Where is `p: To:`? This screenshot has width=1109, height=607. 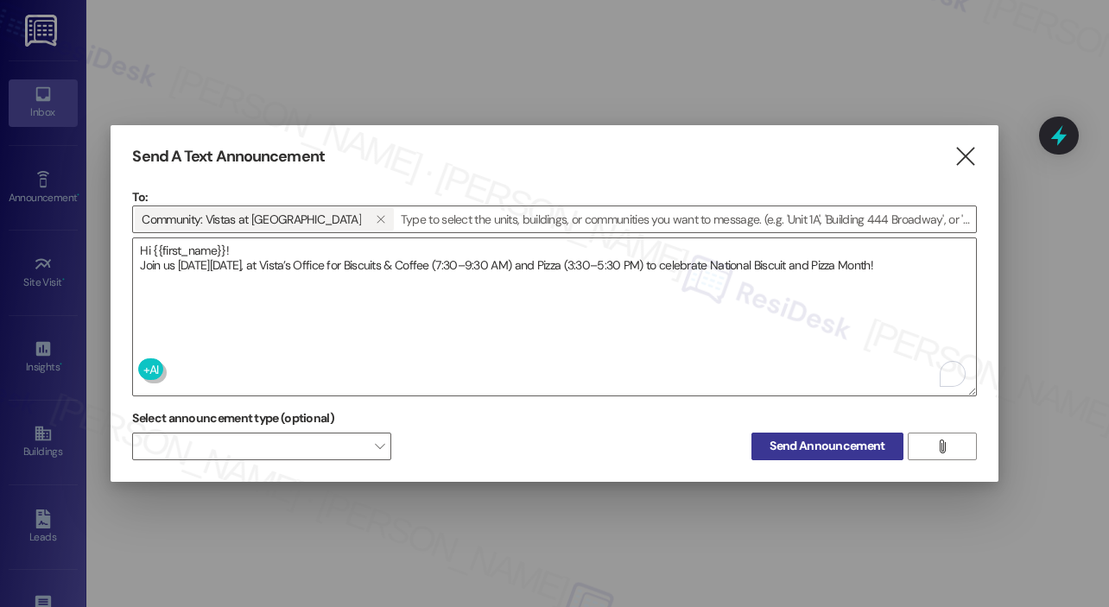 p: To: is located at coordinates (554, 197).